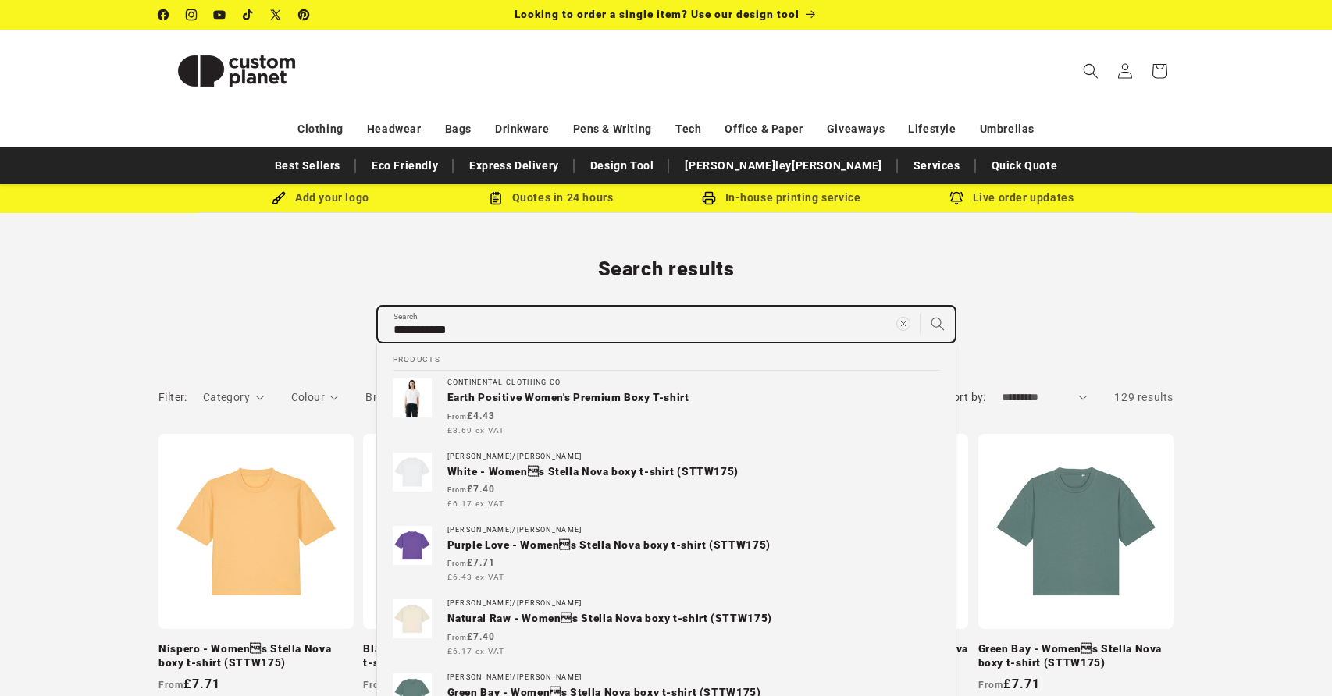  What do you see at coordinates (612, 129) in the screenshot?
I see `a: Pens & Writing` at bounding box center [612, 129].